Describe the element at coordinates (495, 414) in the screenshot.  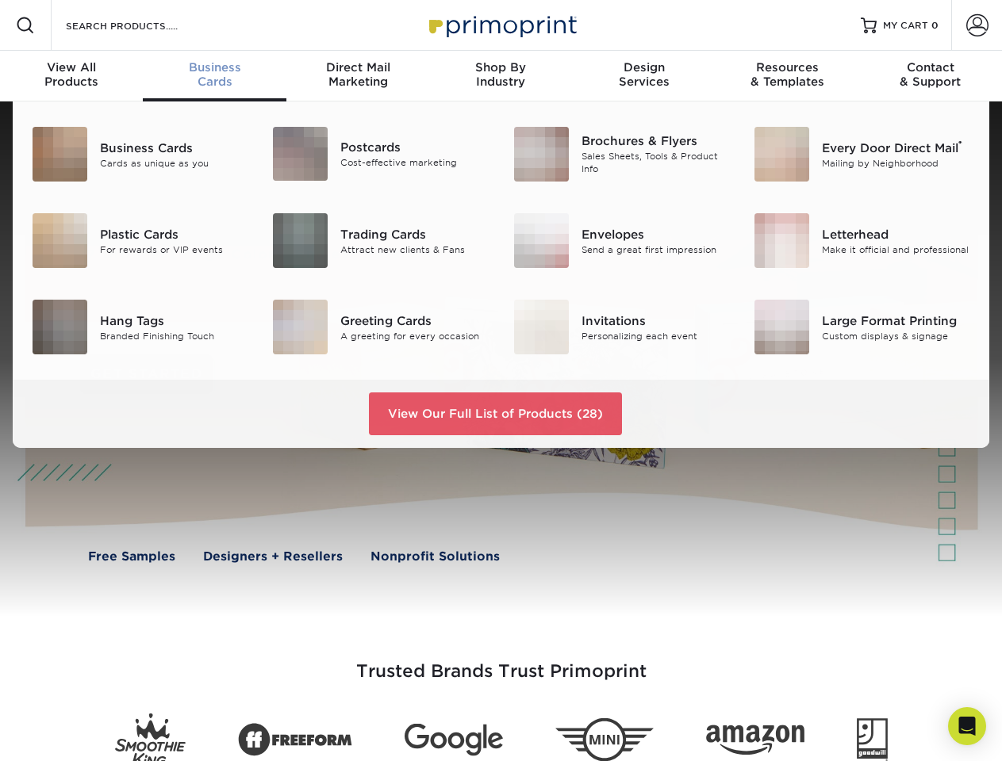
I see `a: View Our Full List of Products (28)` at that location.